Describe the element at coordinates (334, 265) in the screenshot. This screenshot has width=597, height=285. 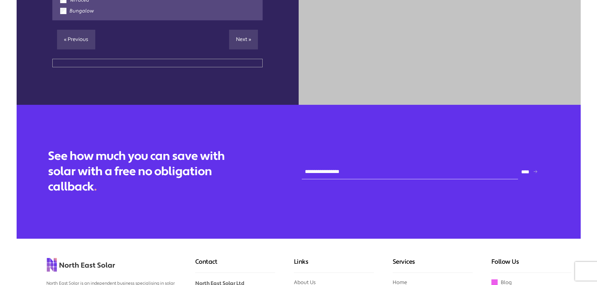
I see `h3: Links` at that location.